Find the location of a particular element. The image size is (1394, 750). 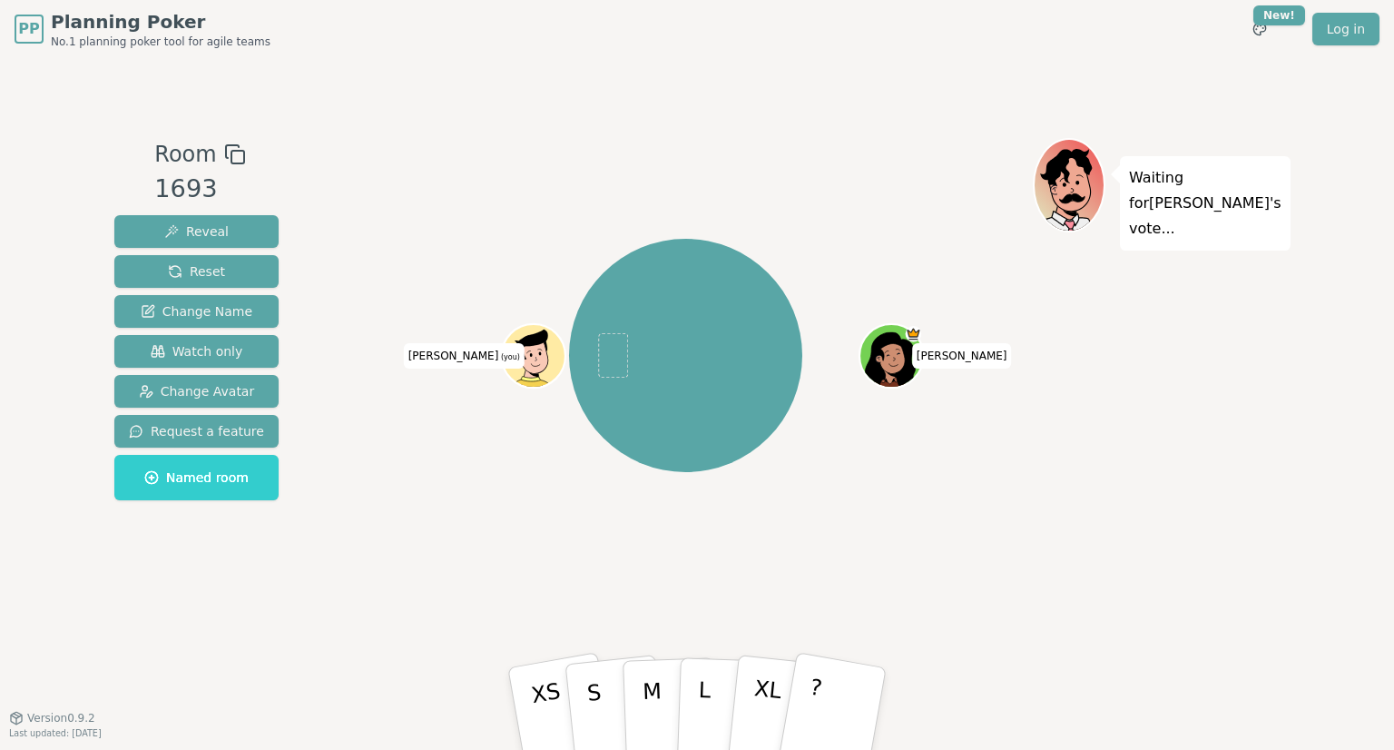

span: Room is located at coordinates (185, 154).